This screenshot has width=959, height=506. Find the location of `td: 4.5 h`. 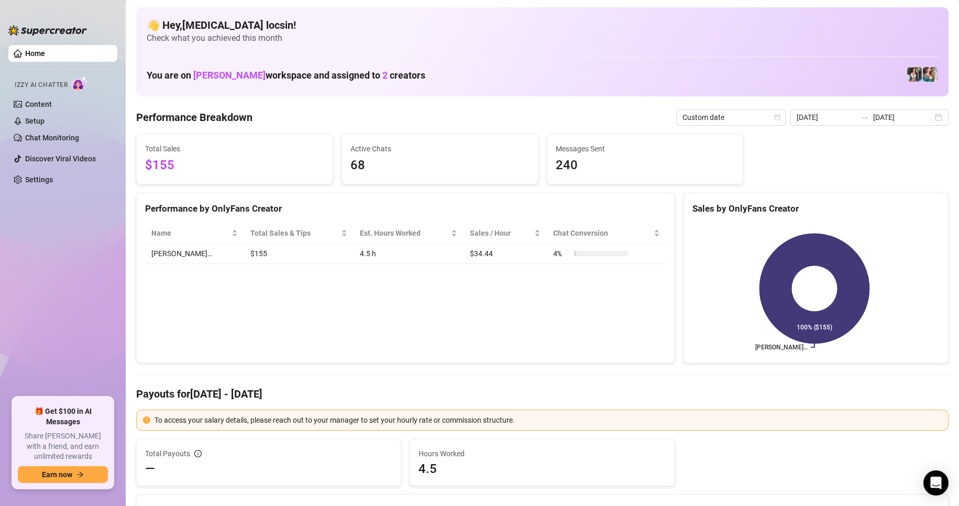

td: 4.5 h is located at coordinates (408, 253).